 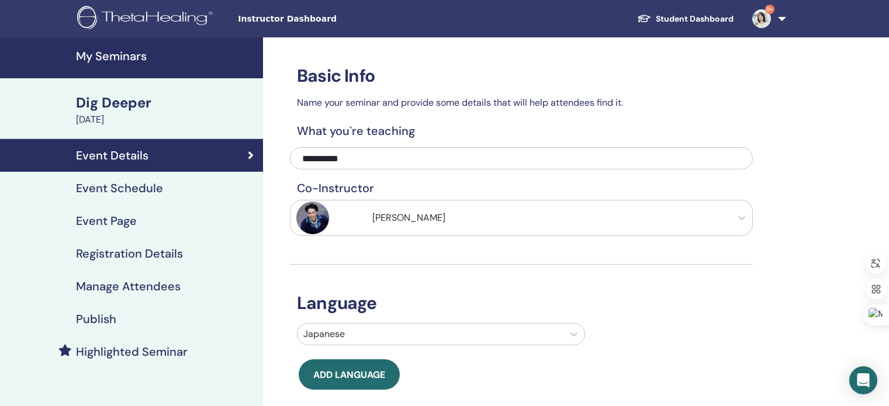 What do you see at coordinates (147, 19) in the screenshot?
I see `img: logo.png` at bounding box center [147, 19].